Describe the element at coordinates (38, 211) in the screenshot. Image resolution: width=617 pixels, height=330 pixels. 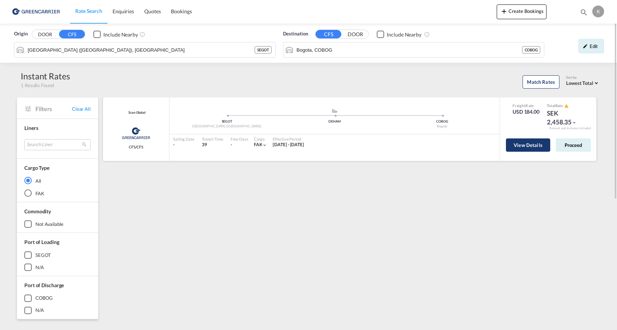
I see `span: Commodity` at that location.